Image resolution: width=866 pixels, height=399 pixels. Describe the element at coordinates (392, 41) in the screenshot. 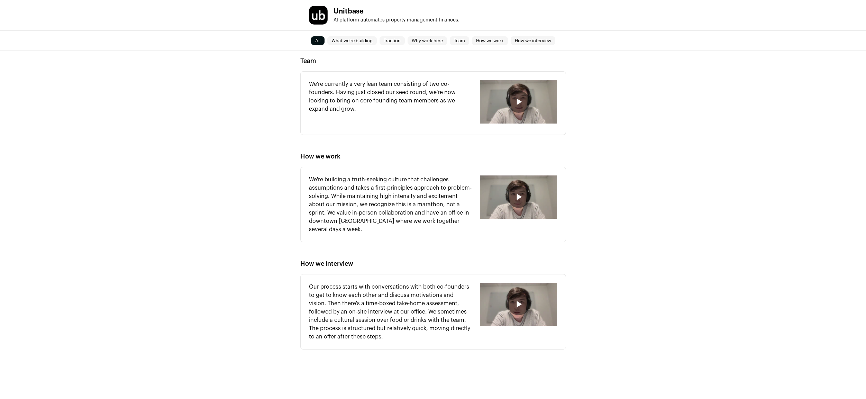

I see `a: Traction` at that location.